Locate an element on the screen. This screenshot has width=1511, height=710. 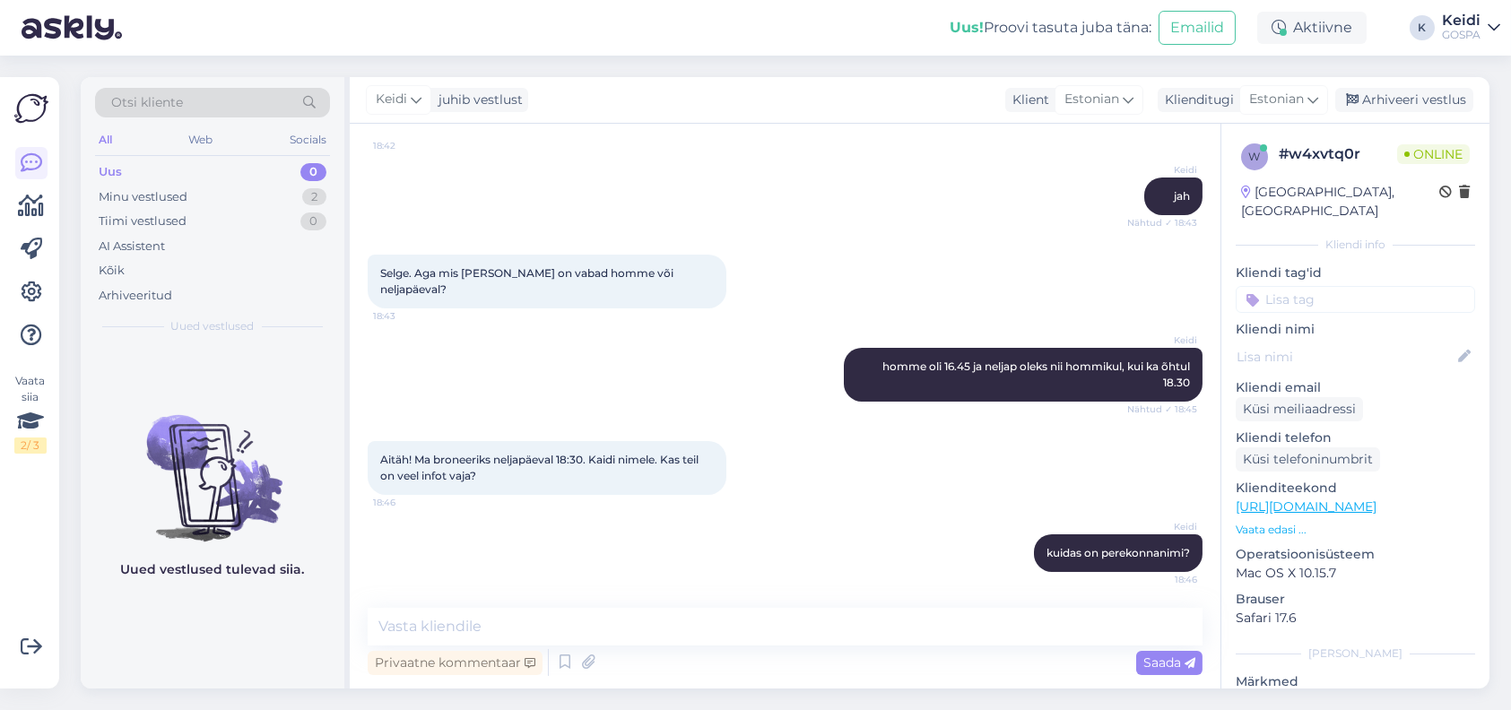
span: Aitäh! Ma broneeriks neljapäeval 18:30. Kaidi nimele. Kas teil on veel infot vaja? is located at coordinates (541, 467).